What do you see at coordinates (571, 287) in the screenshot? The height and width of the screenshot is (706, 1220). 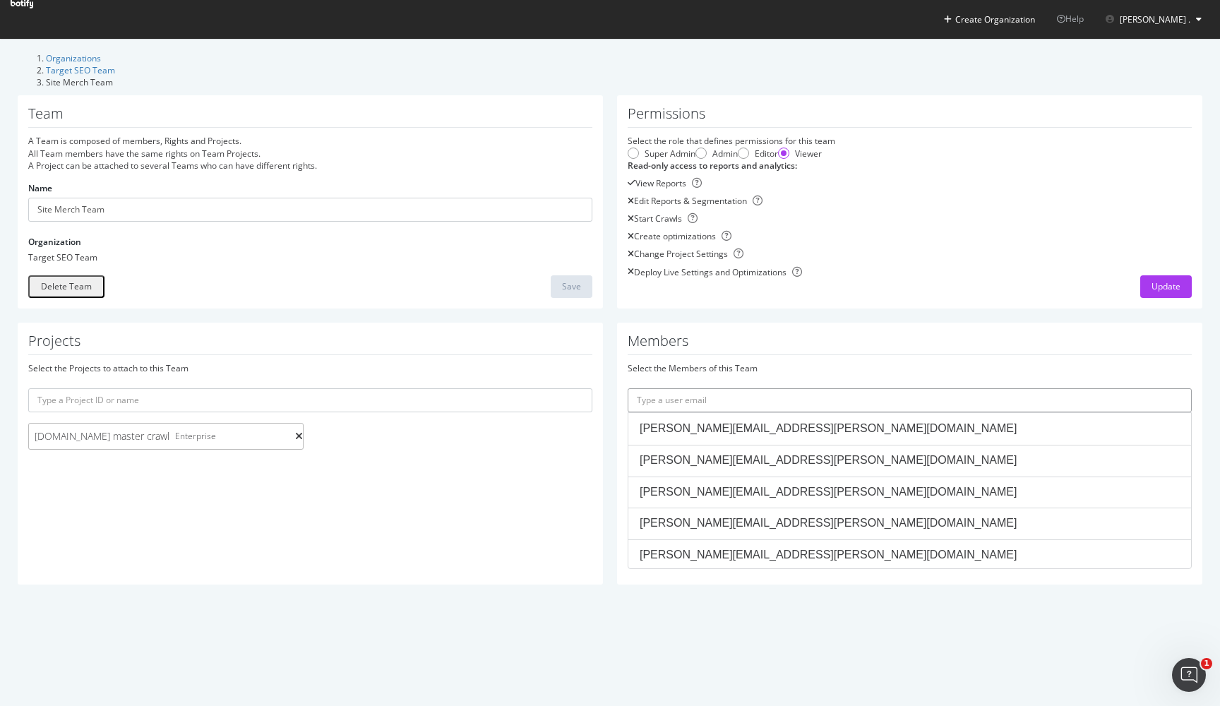 I see `button: Save` at bounding box center [571, 287].